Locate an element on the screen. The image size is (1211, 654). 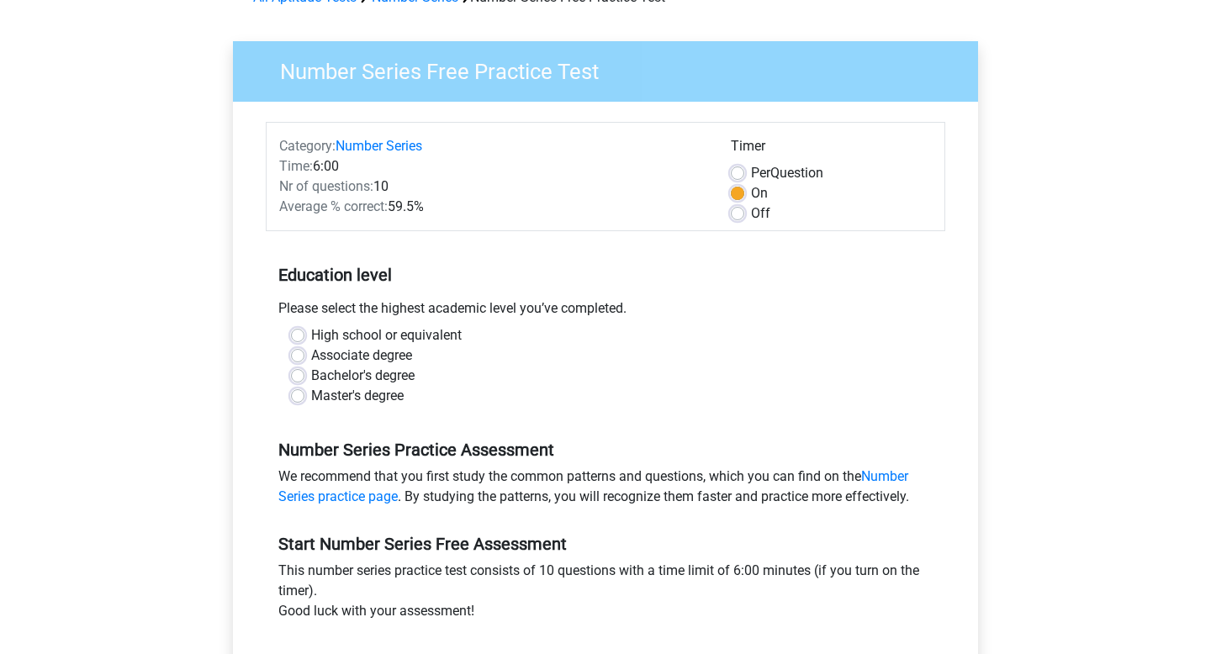
a: Number Series is located at coordinates (378, 145).